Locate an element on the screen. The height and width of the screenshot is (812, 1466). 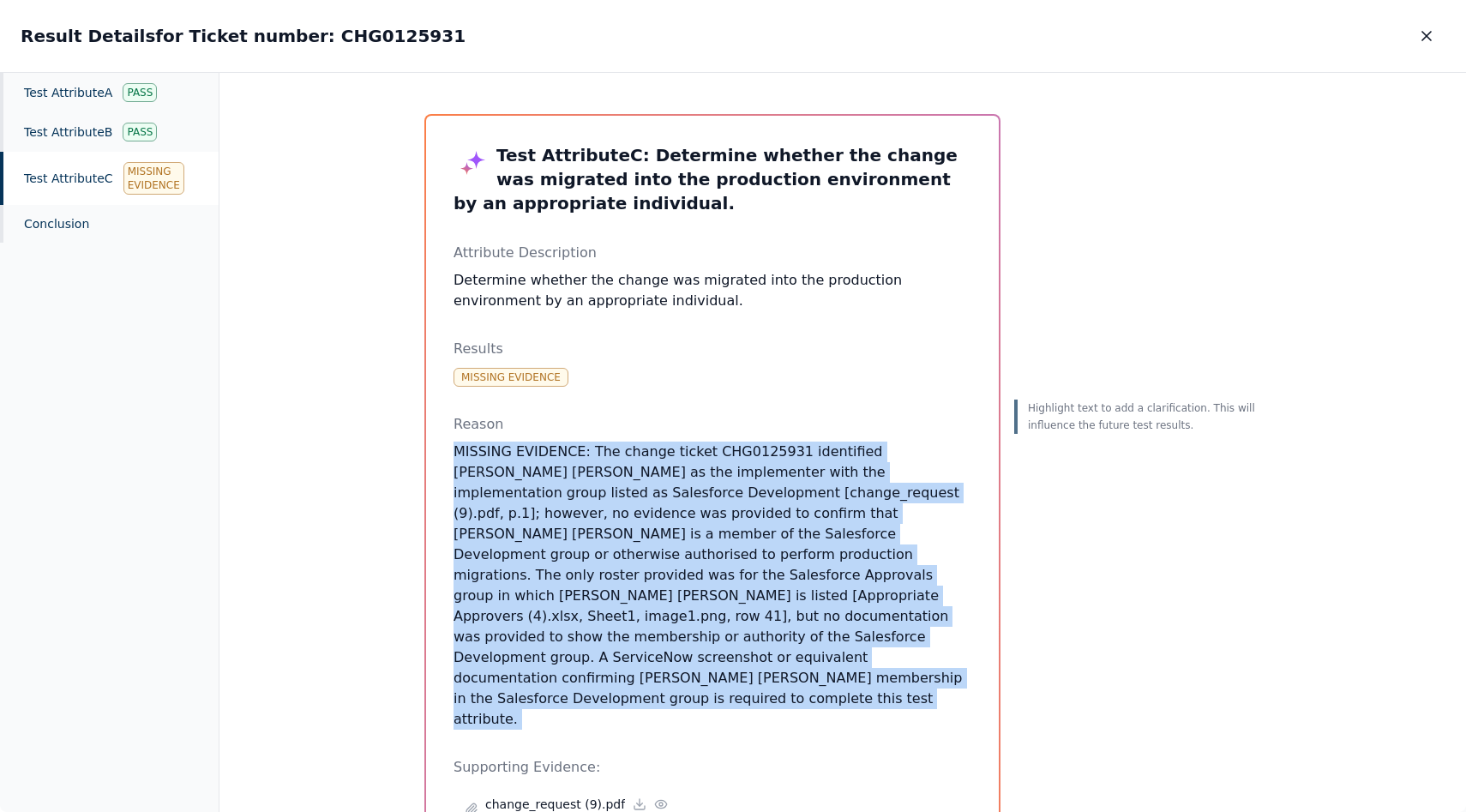
a: Download file is located at coordinates (640, 804).